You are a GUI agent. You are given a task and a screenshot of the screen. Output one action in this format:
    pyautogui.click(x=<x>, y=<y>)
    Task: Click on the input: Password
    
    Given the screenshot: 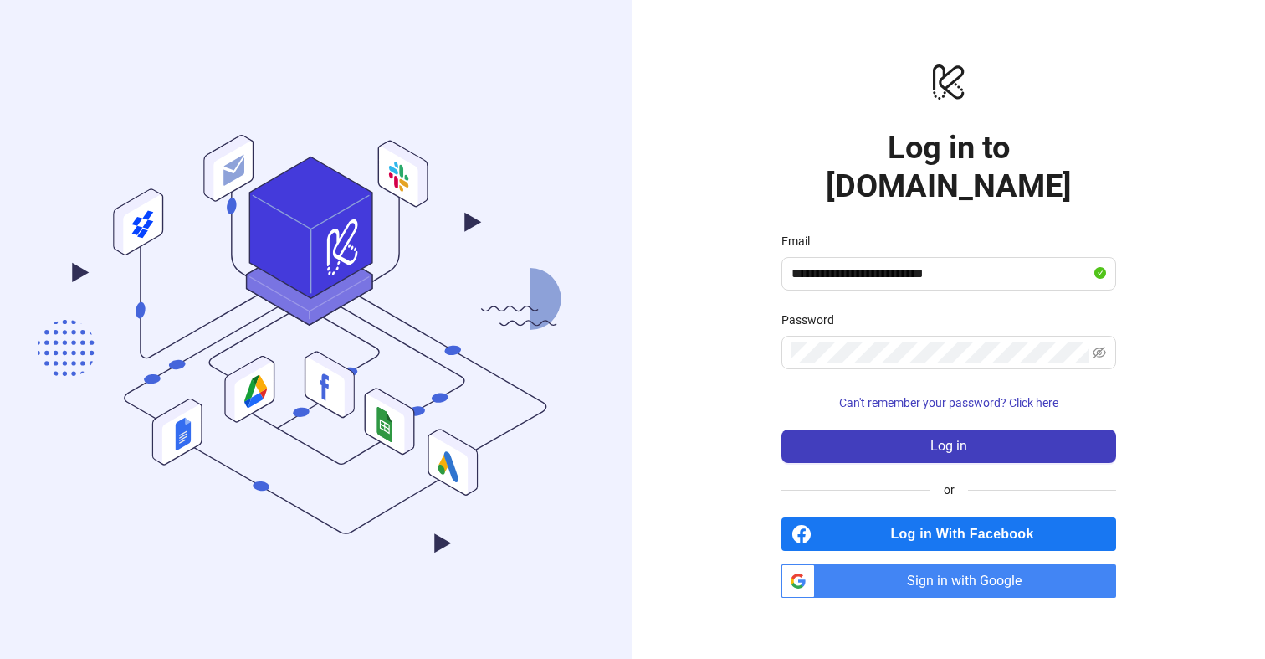 What is the action you would take?
    pyautogui.click(x=941, y=352)
    